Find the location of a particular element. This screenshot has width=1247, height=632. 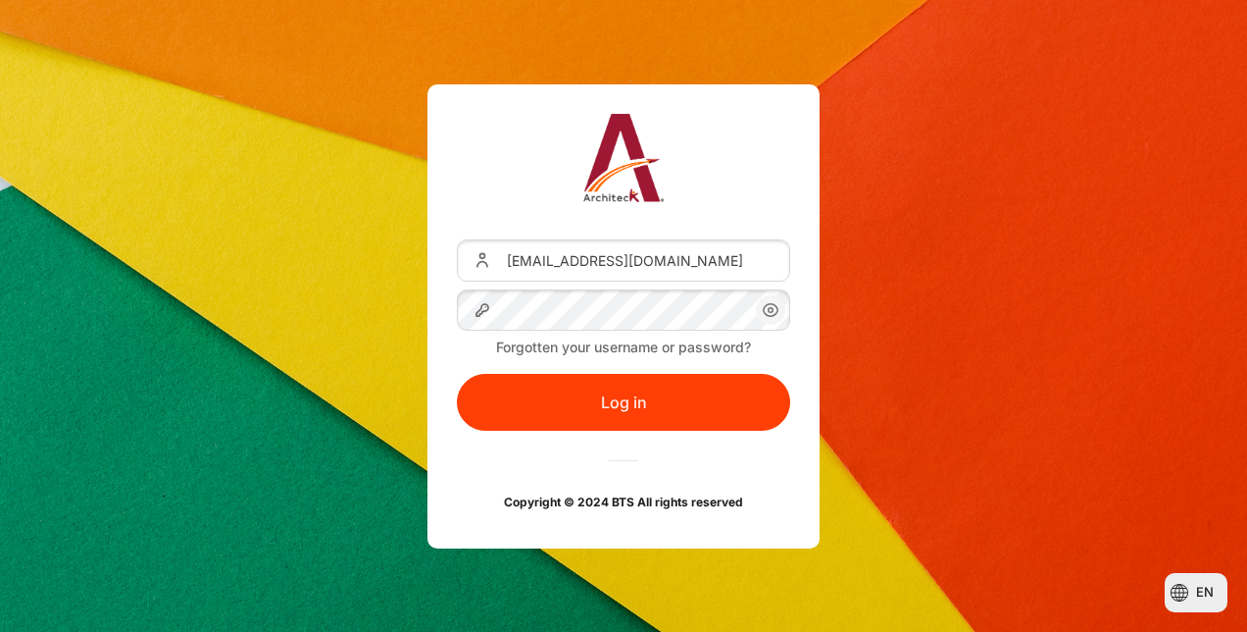

img: Architeck is located at coordinates (624, 158).